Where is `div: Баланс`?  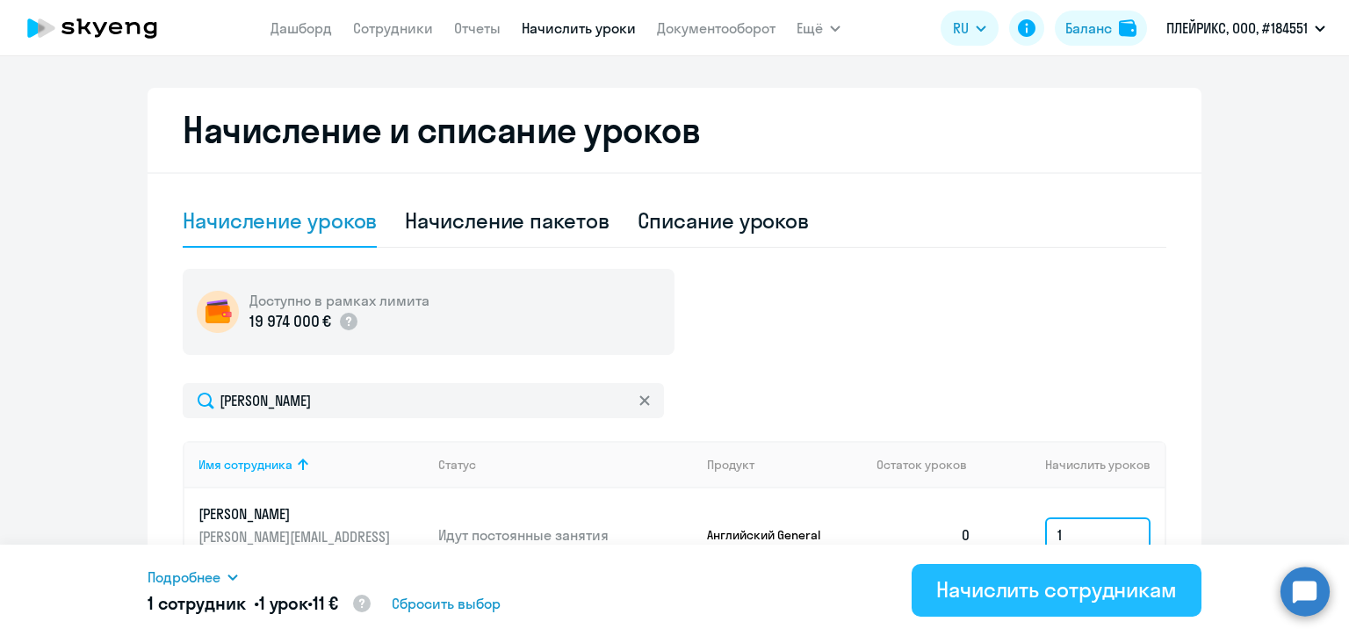 div: Баланс is located at coordinates (1088, 28).